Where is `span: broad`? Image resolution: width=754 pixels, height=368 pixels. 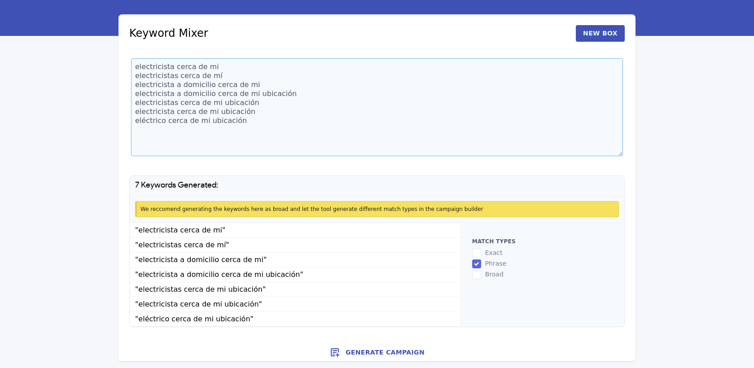 span: broad is located at coordinates (494, 274).